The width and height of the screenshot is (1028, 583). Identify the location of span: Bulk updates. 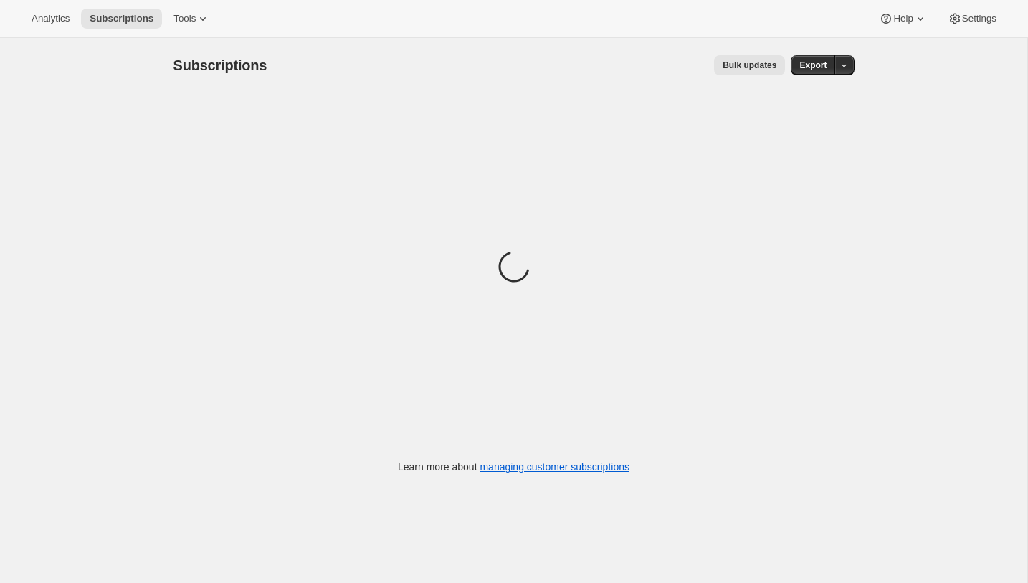
(749, 65).